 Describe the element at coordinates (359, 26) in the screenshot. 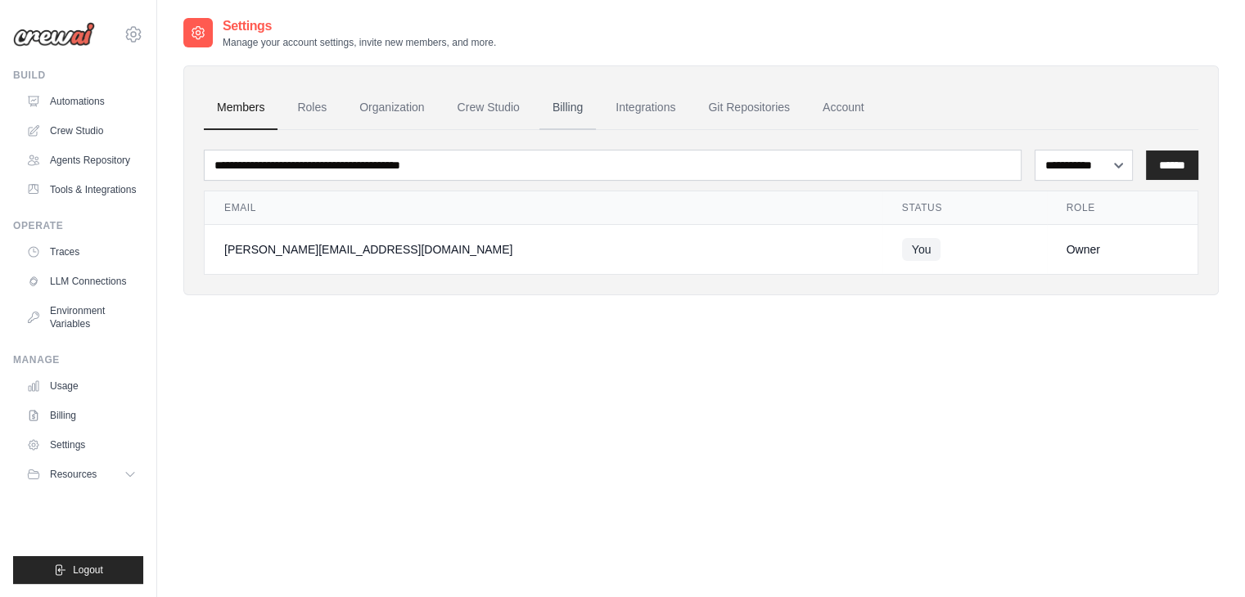

I see `h2: Settings` at that location.